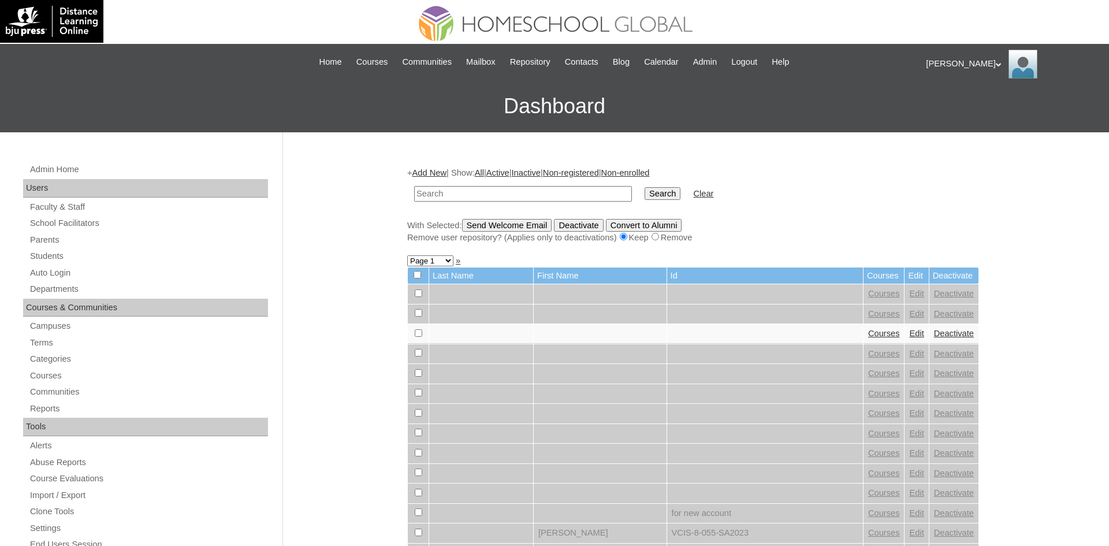 This screenshot has width=1109, height=546. What do you see at coordinates (581, 62) in the screenshot?
I see `span: Contacts` at bounding box center [581, 62].